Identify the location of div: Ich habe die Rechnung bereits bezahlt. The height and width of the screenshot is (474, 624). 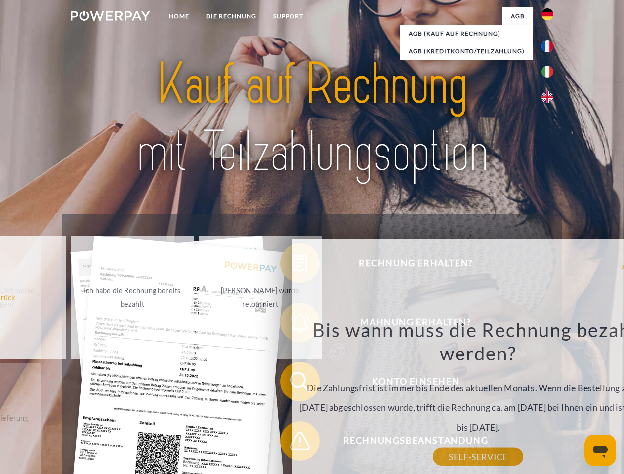
(132, 297).